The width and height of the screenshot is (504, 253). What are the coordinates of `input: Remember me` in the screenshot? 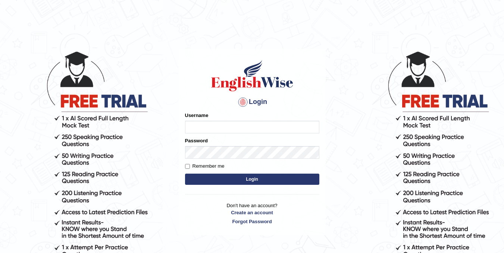 It's located at (187, 166).